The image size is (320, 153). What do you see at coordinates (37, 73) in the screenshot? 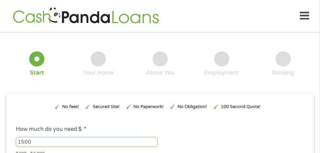
I see `div: Start` at bounding box center [37, 73].